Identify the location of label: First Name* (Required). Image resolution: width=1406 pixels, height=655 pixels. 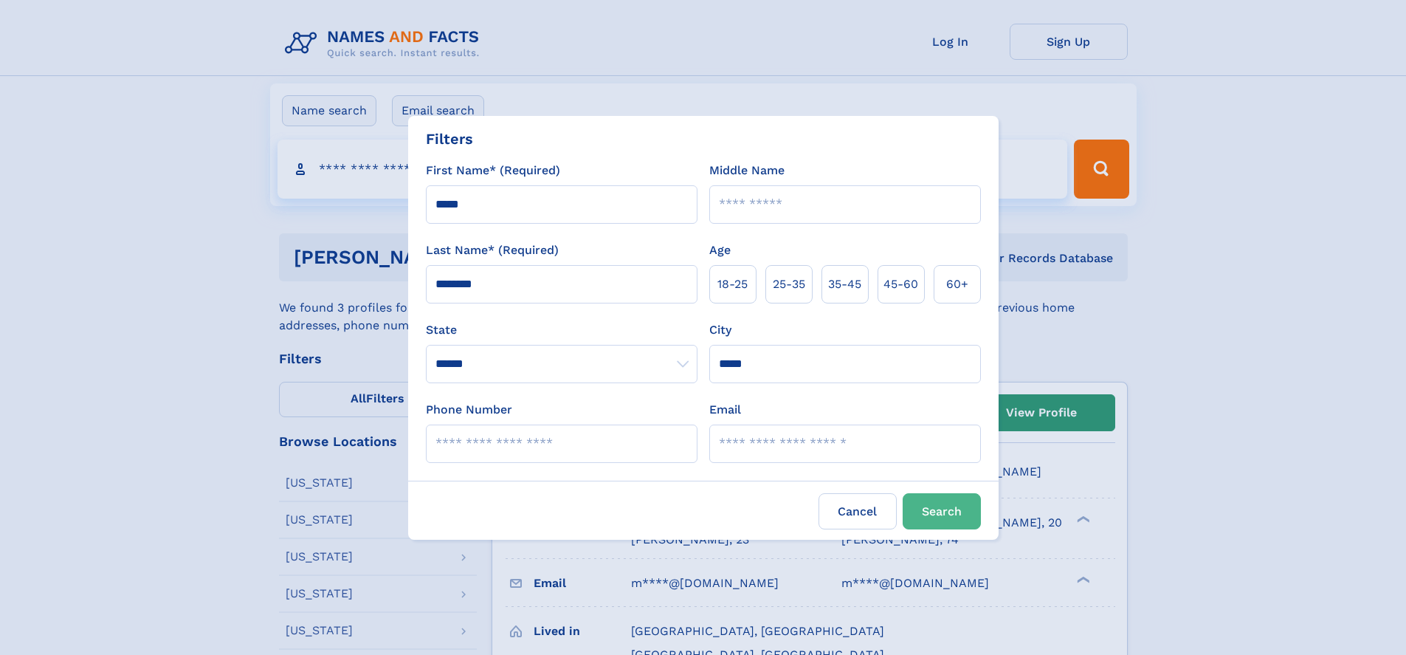
(493, 171).